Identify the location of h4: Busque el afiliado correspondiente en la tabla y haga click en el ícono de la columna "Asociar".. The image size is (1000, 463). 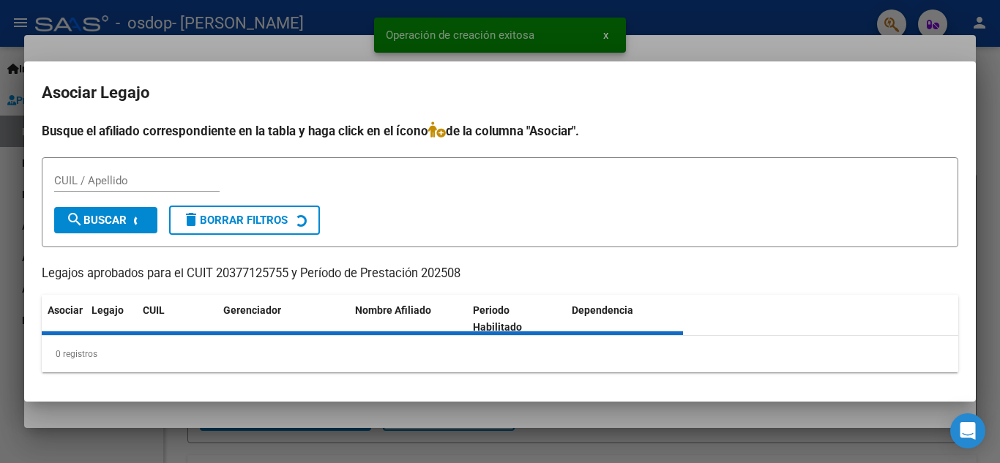
(500, 131).